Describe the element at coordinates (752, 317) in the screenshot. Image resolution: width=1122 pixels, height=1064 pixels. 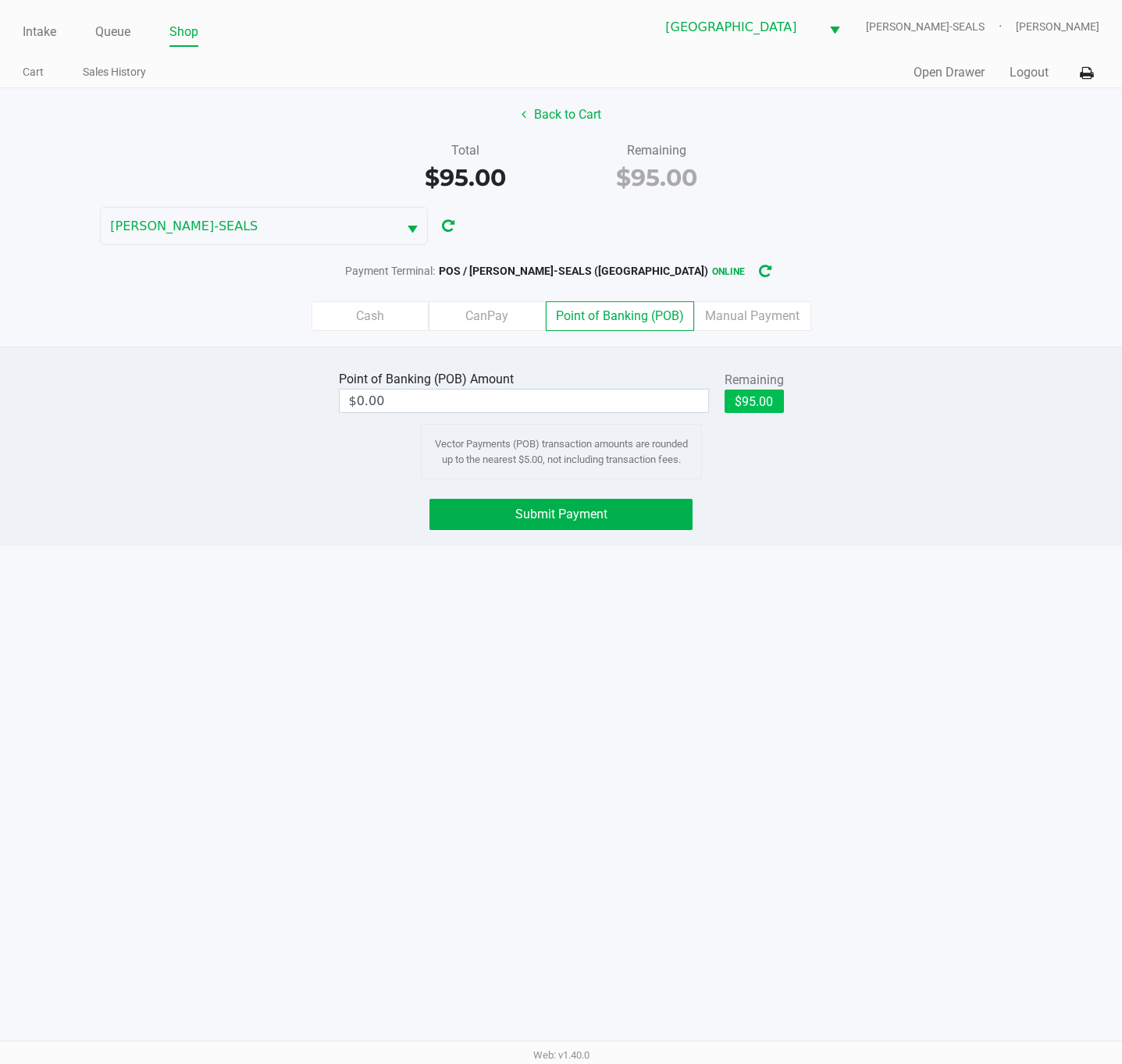
I see `label: Manual Payment` at that location.